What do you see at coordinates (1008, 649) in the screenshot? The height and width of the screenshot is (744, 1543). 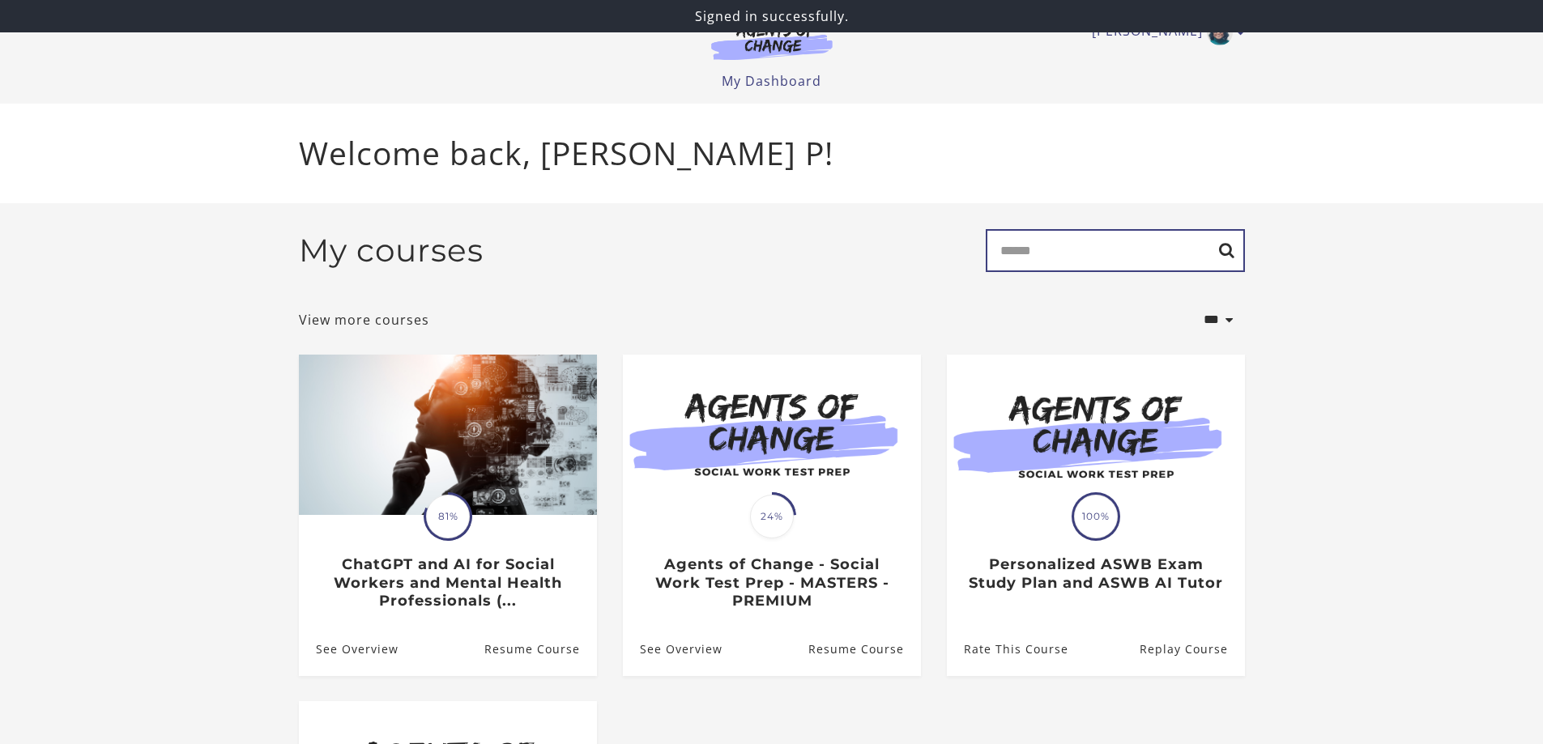 I see `a: Personalized ASWB Exam Study Plan and ASWB AI Tutor: Rate This Course` at bounding box center [1008, 649].